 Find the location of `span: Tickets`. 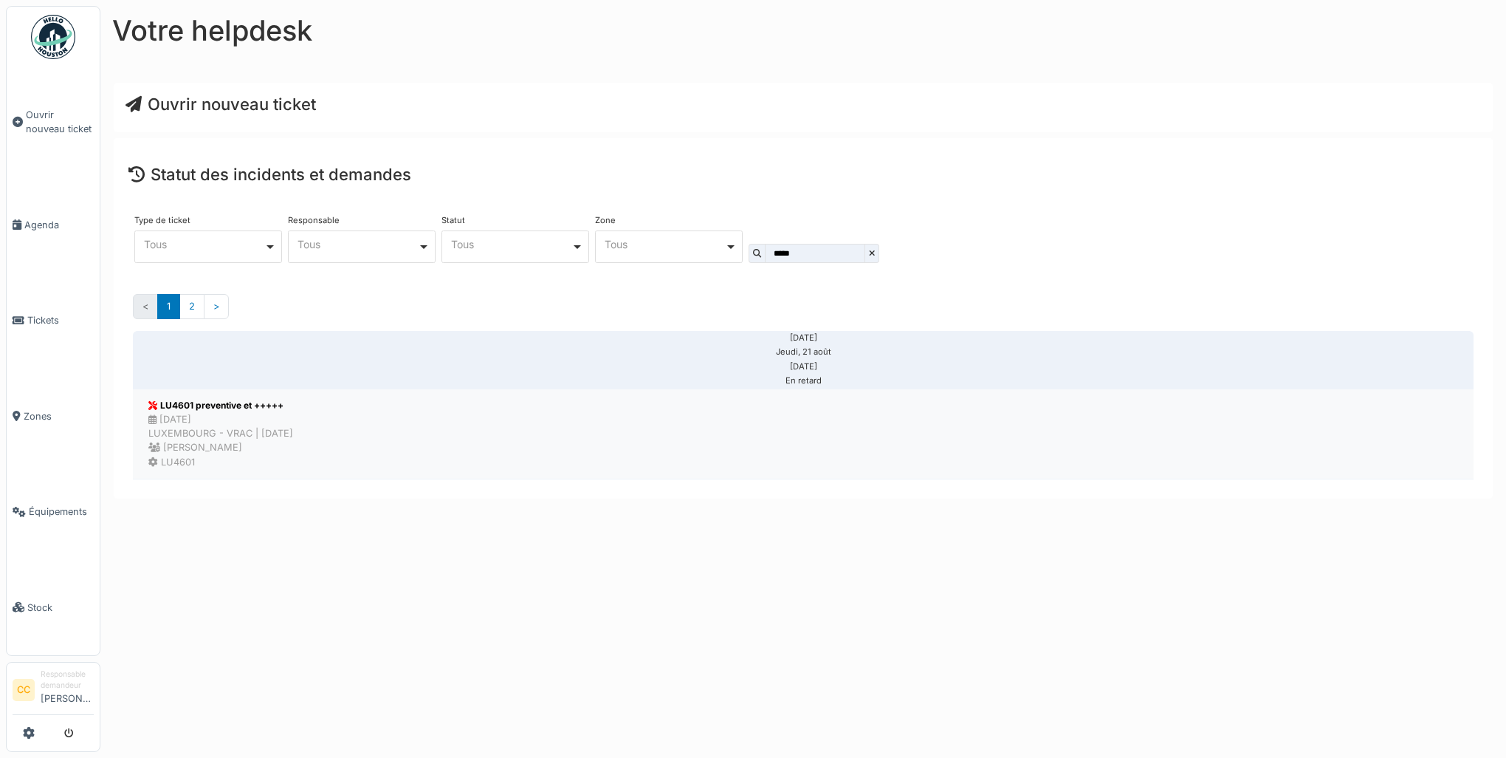

span: Tickets is located at coordinates (61, 320).